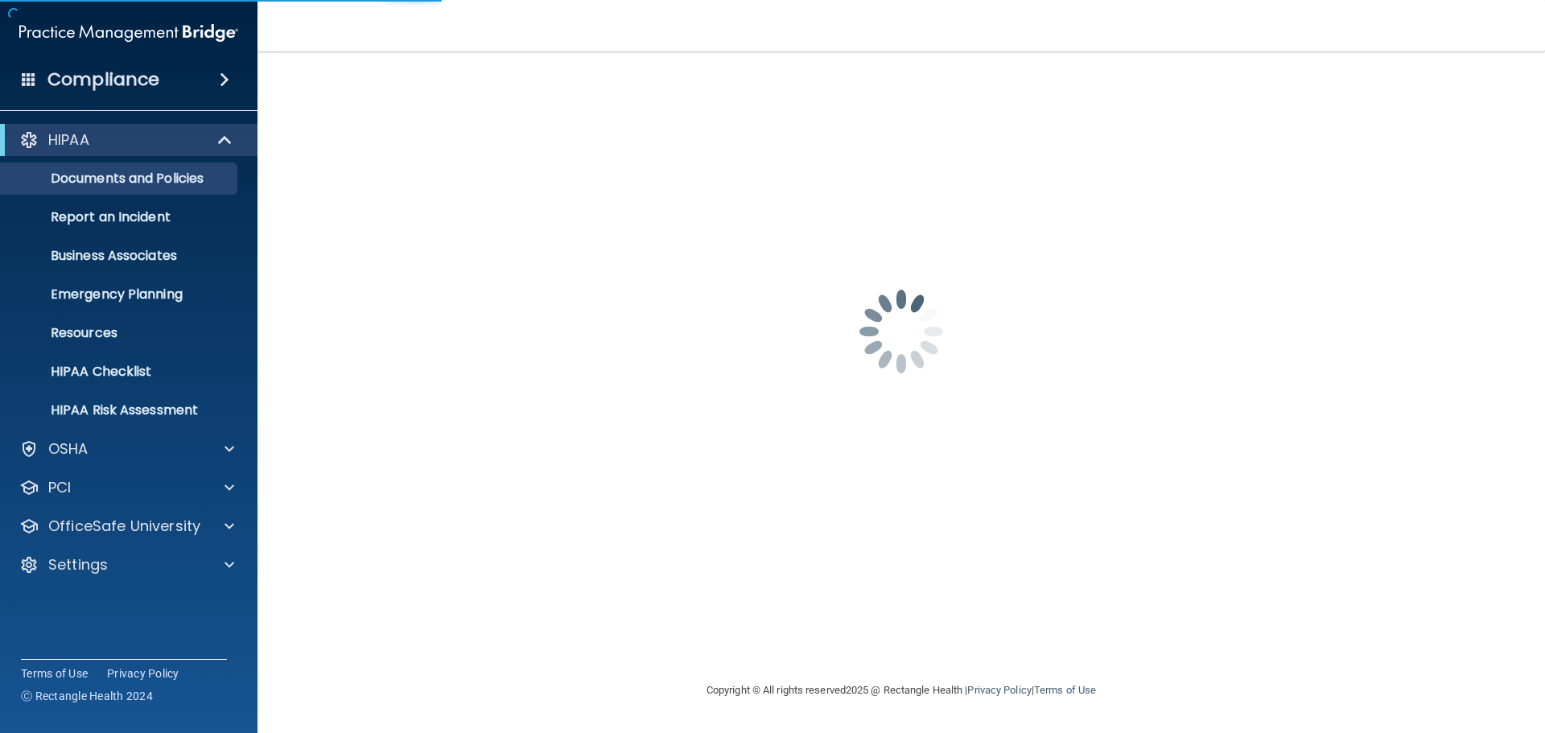  Describe the element at coordinates (120, 333) in the screenshot. I see `p: Resources` at that location.